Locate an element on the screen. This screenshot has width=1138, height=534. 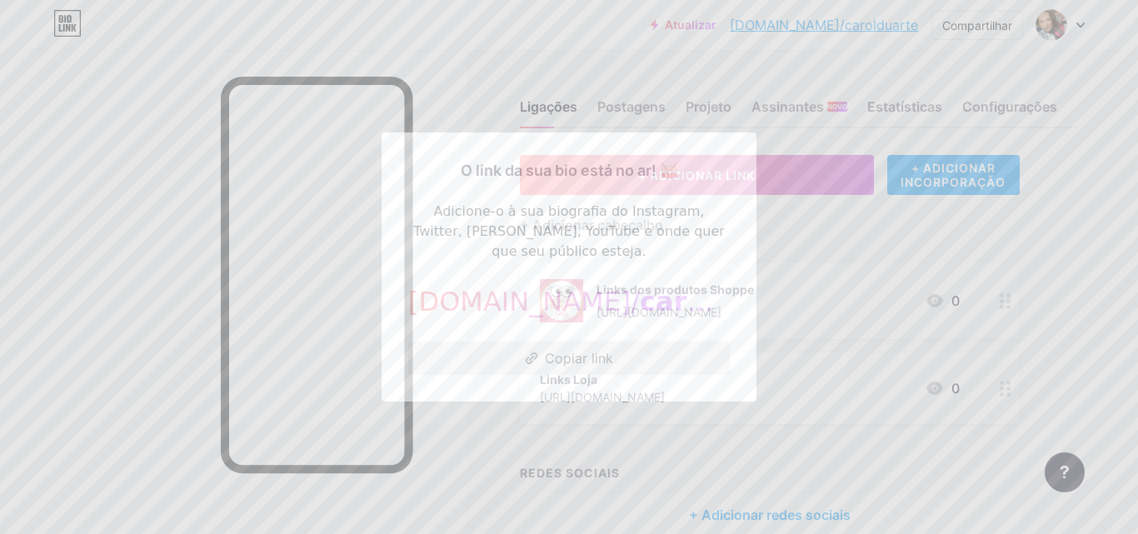
button: Copiar link is located at coordinates (569, 358).